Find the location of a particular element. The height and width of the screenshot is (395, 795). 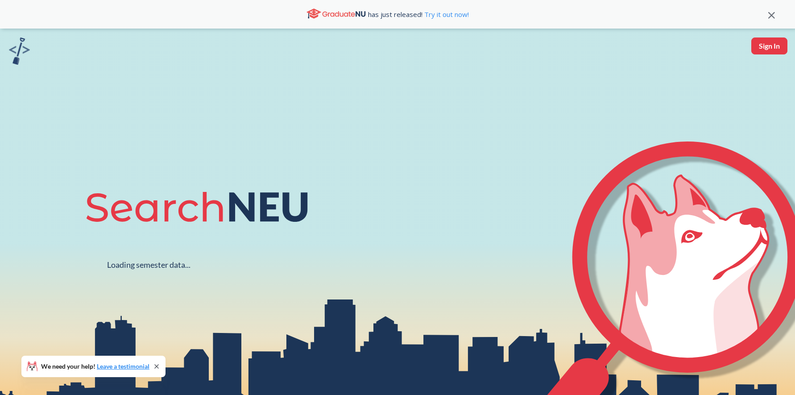

div: Loading semester data... is located at coordinates (149, 265).